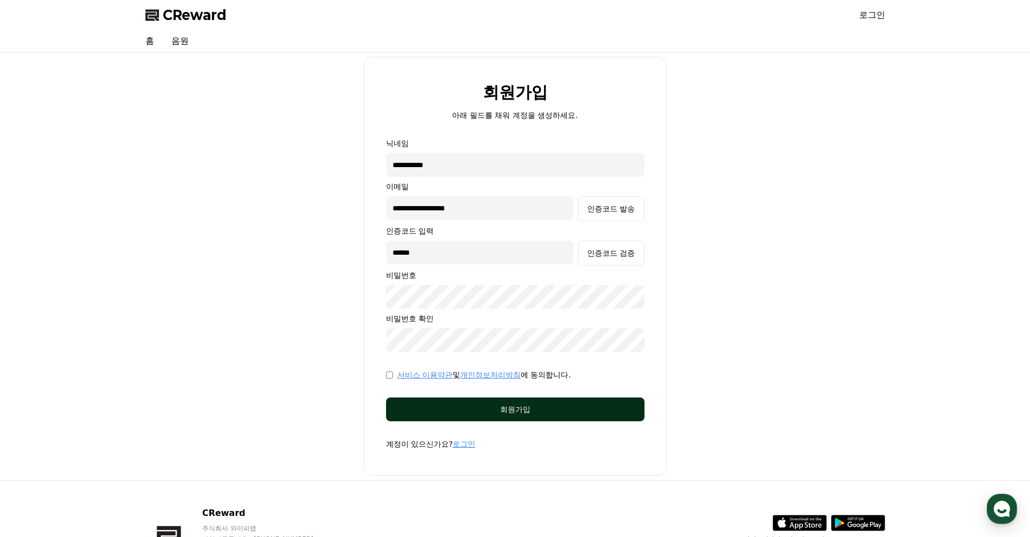 This screenshot has width=1030, height=537. Describe the element at coordinates (491, 375) in the screenshot. I see `a: 개인정보처리방침` at that location.